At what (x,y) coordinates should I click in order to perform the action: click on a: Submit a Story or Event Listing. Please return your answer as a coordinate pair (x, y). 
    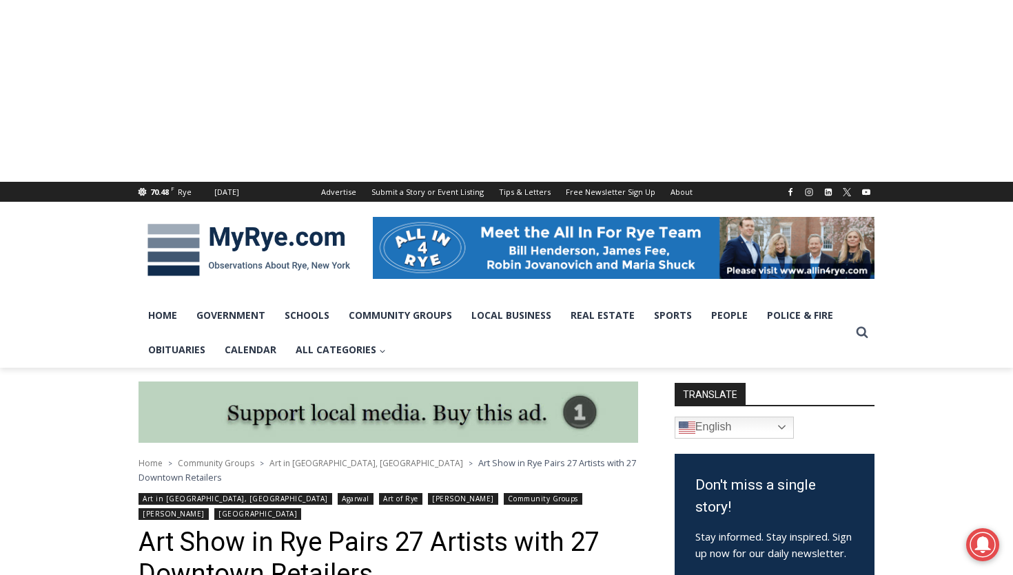
    Looking at the image, I should click on (427, 192).